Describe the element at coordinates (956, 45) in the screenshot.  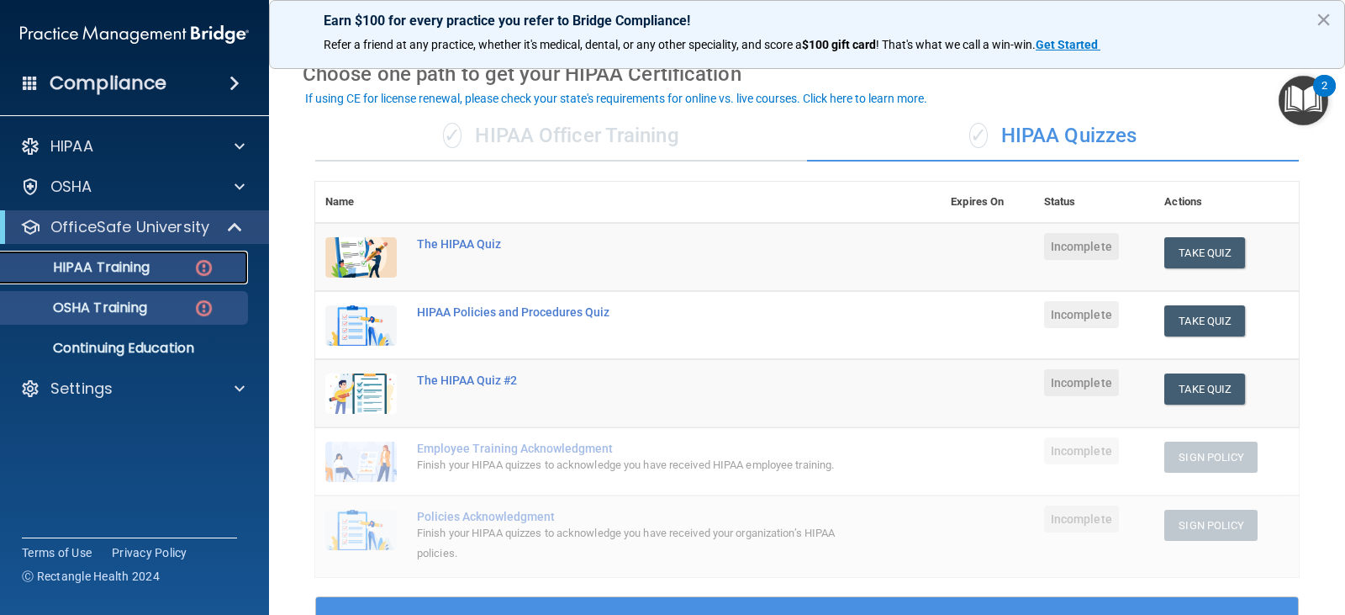
I see `span: ! That's what we call a win-win.` at that location.